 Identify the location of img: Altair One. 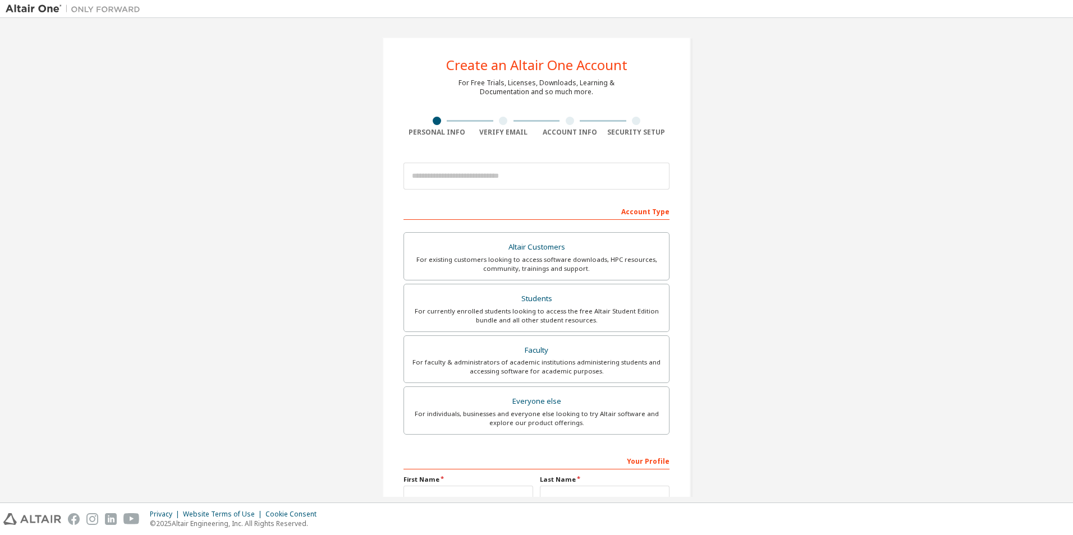
(76, 9).